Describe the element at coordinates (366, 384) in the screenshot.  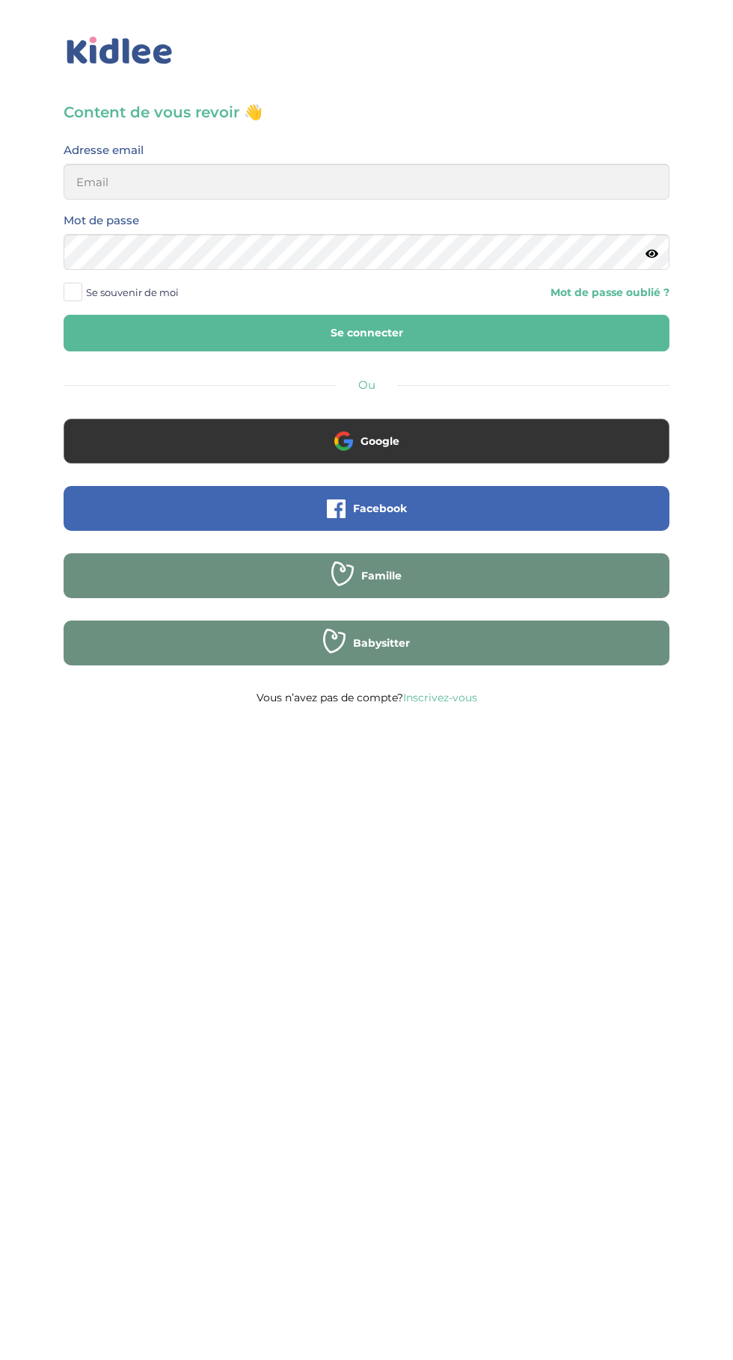
I see `span: Ou` at that location.